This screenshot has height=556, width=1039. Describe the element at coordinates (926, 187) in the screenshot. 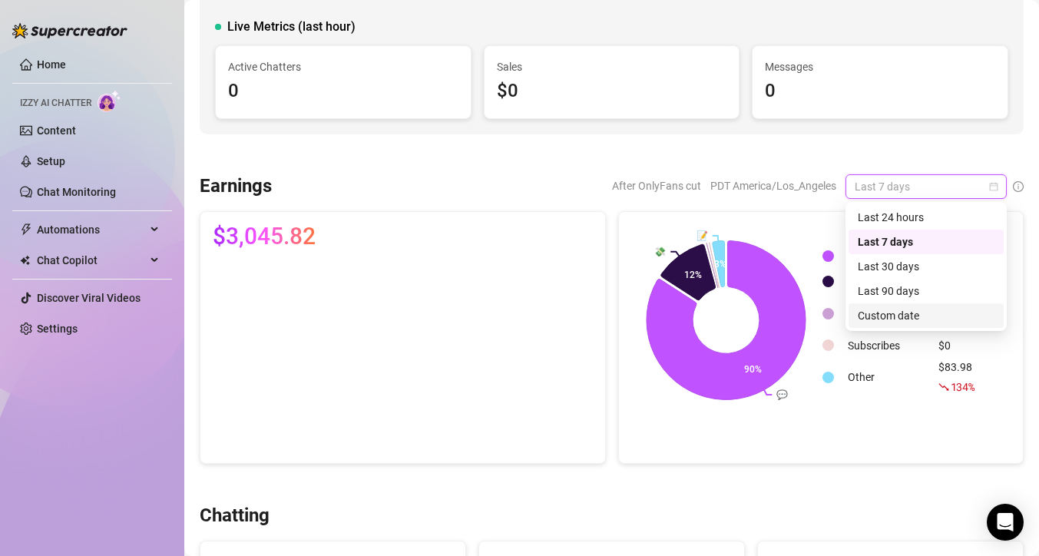

I see `span: Last 7 days` at that location.